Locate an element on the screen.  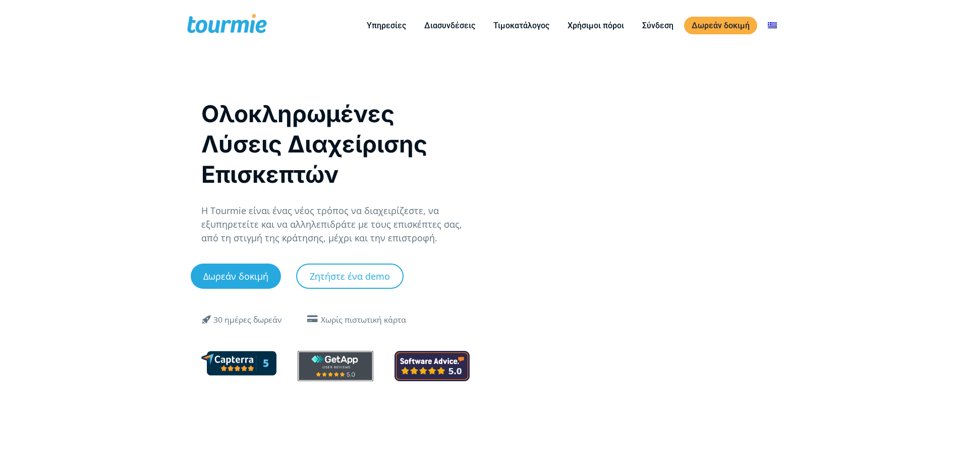
h1: Ολοκληρωμένες Λύσεις Διαχείρισης Επισκεπτών is located at coordinates (335, 144).